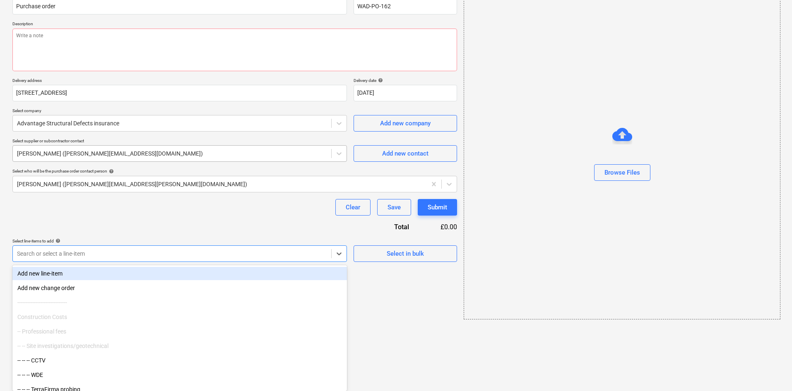  Describe the element at coordinates (405, 80) in the screenshot. I see `div: Delivery date` at that location.